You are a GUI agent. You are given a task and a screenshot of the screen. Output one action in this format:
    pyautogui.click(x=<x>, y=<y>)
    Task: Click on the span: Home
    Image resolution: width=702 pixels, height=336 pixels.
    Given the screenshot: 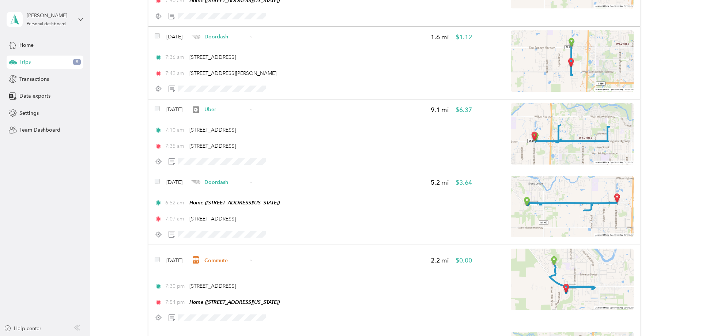 What is the action you would take?
    pyautogui.click(x=26, y=45)
    